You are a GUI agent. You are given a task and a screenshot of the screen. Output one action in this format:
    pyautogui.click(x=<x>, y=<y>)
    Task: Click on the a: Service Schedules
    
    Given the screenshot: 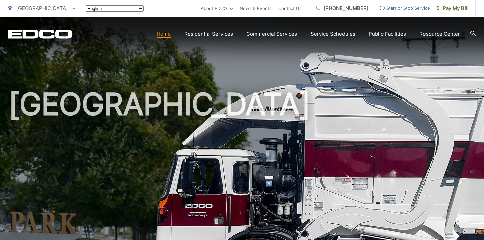 What is the action you would take?
    pyautogui.click(x=333, y=34)
    